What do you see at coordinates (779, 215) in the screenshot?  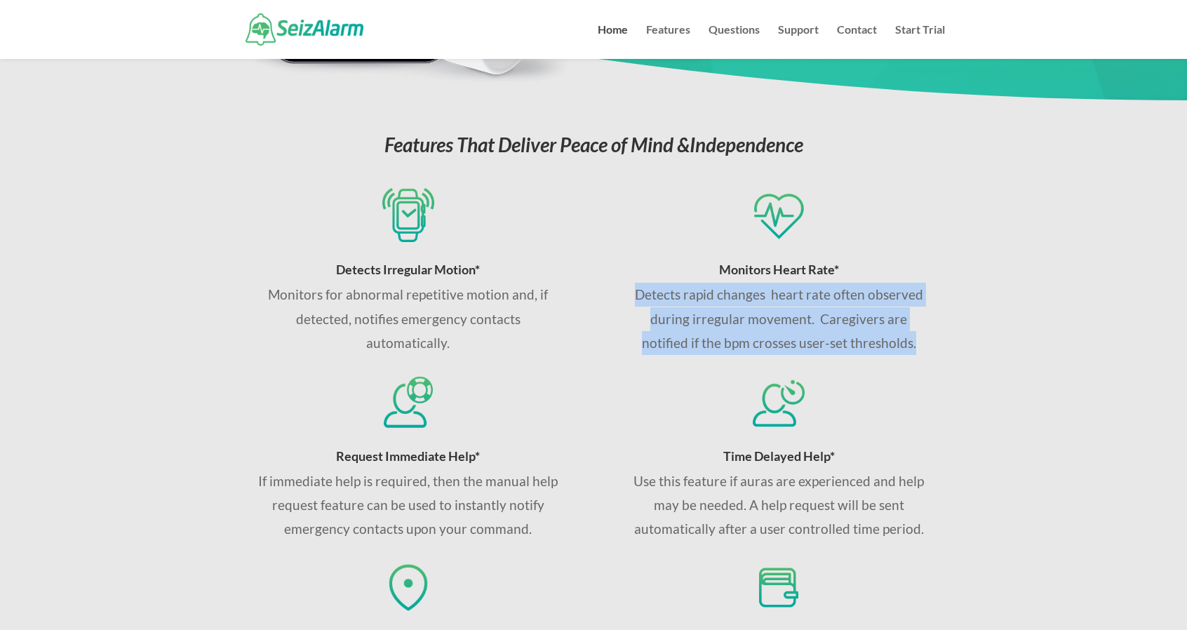 I see `img: Monitors for seizures using heart rate` at bounding box center [779, 215].